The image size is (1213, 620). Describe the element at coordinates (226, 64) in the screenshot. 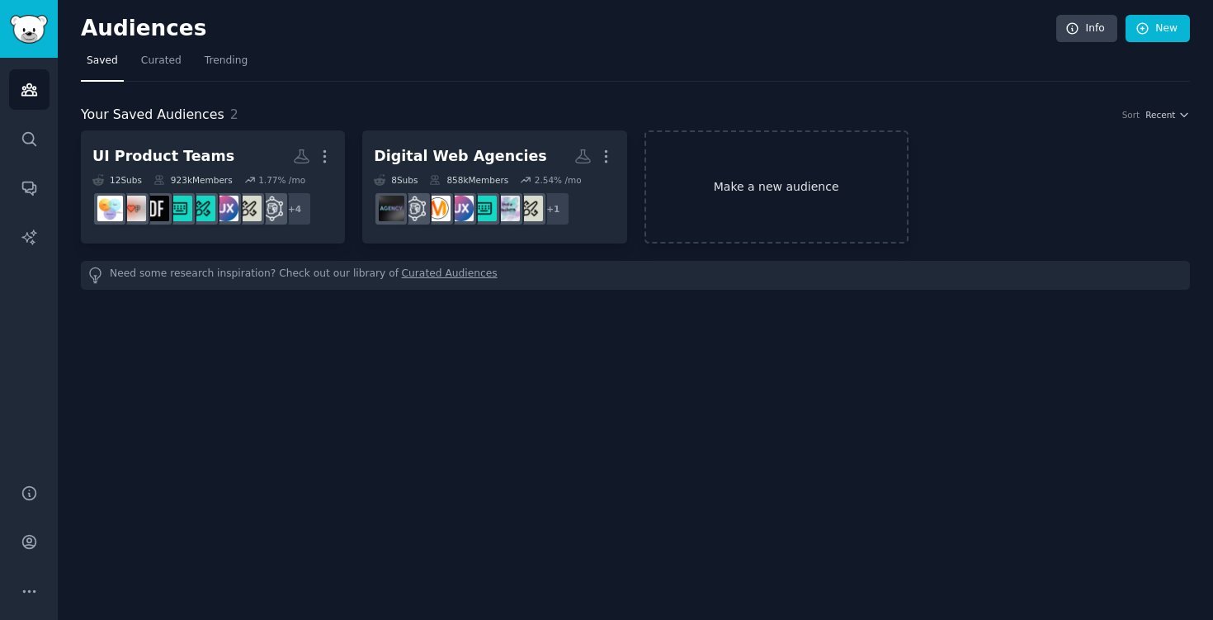

I see `a: Trending` at that location.